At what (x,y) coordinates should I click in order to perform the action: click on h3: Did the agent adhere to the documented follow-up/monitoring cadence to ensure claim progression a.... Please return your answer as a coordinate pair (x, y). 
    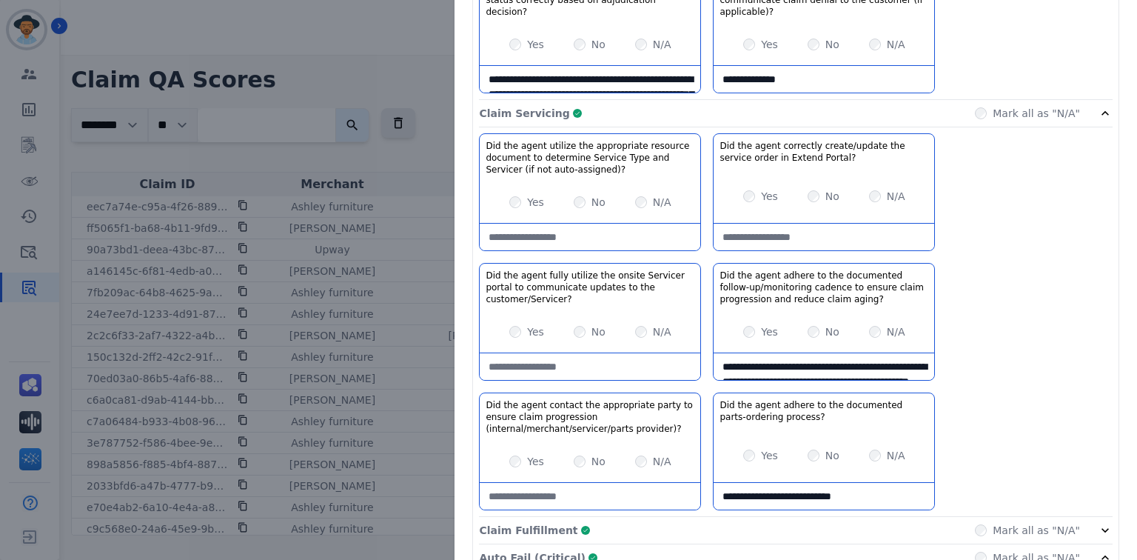
    Looking at the image, I should click on (824, 287).